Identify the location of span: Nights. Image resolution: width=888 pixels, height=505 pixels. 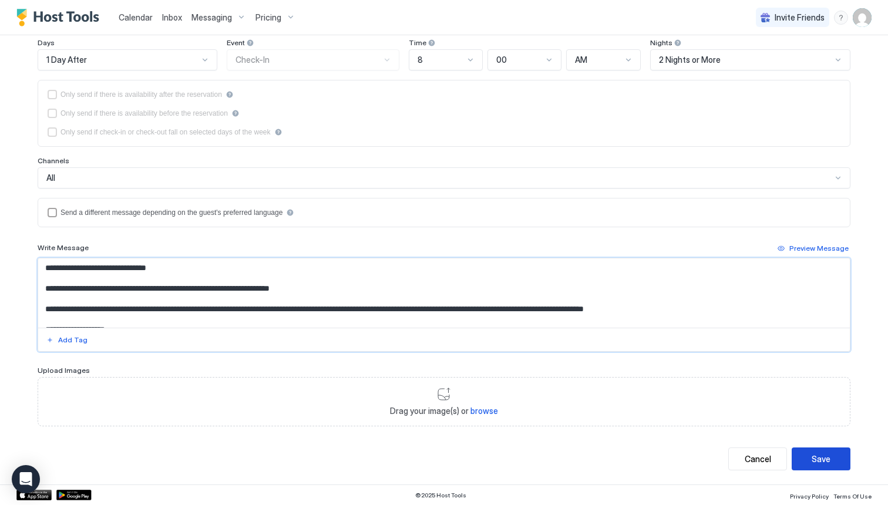
(661, 42).